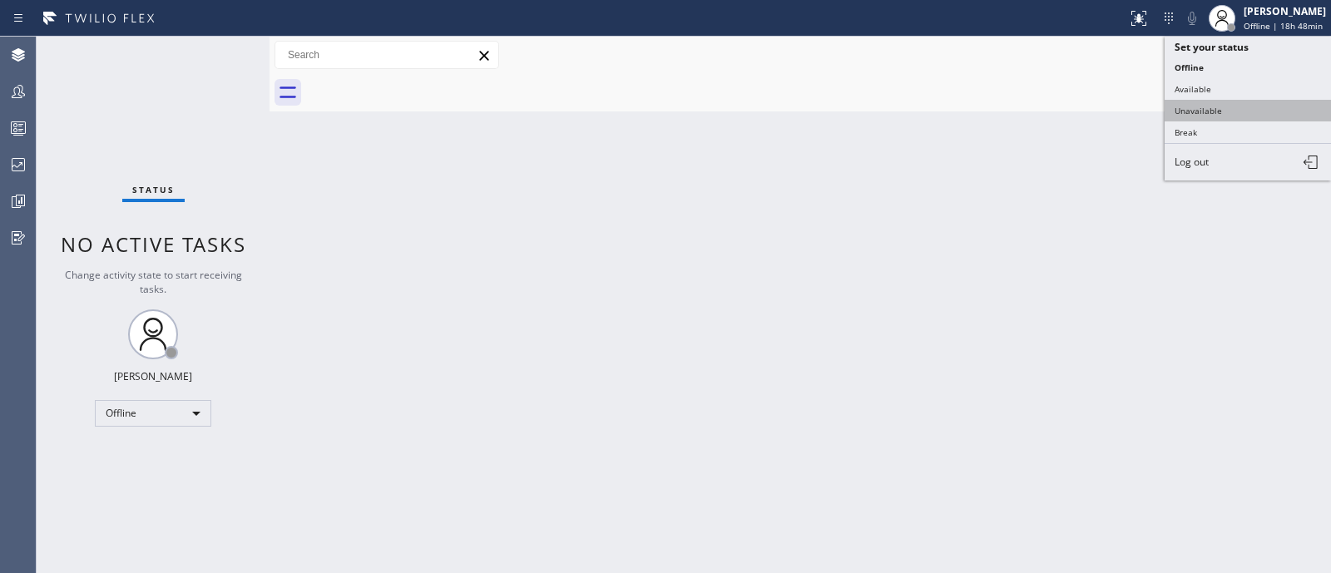 The width and height of the screenshot is (1331, 573). I want to click on span: Status, so click(153, 190).